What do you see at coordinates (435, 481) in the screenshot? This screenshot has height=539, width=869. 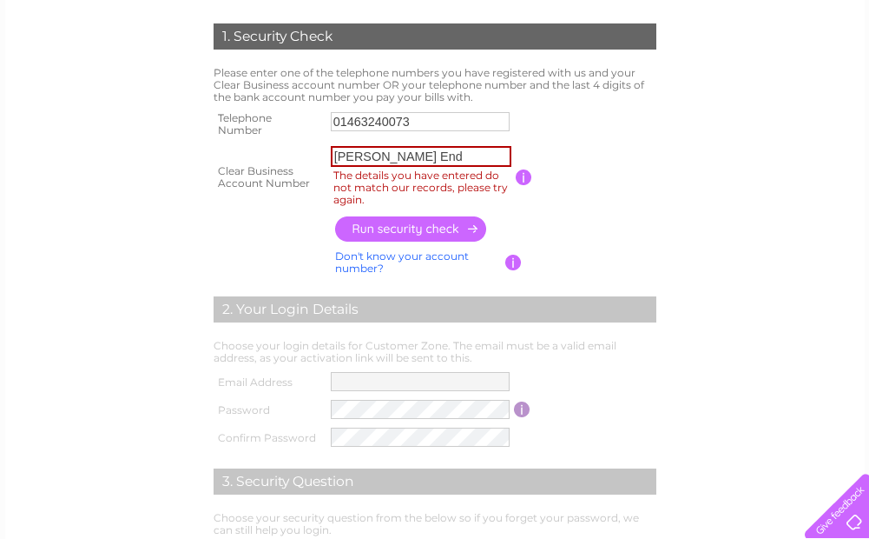 I see `div: 3. Security Question` at bounding box center [435, 481].